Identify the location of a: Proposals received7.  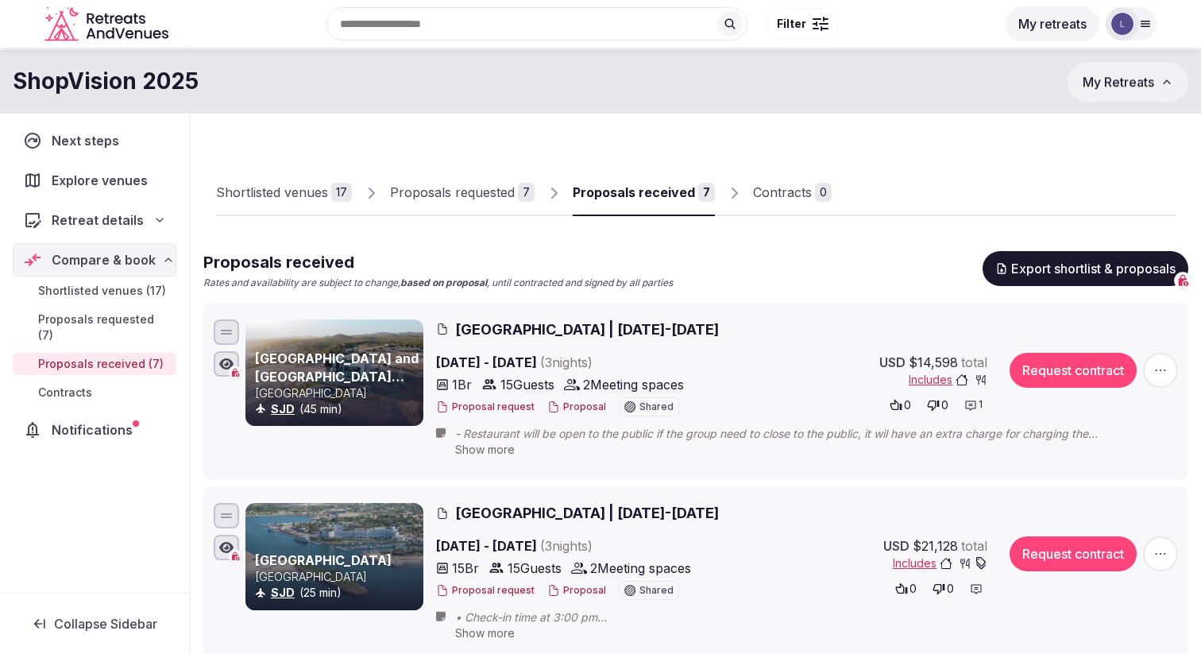
(643, 193).